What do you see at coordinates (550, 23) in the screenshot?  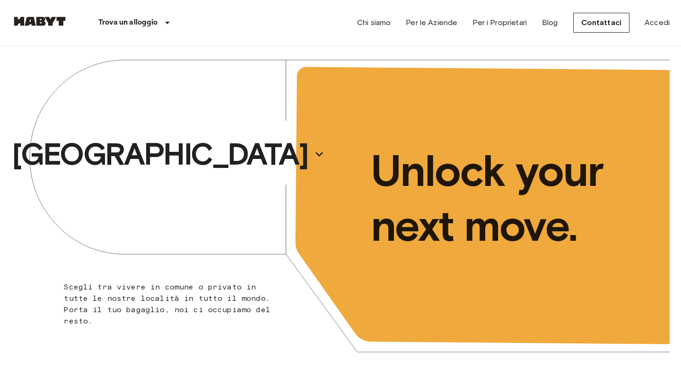 I see `a: Blog` at bounding box center [550, 23].